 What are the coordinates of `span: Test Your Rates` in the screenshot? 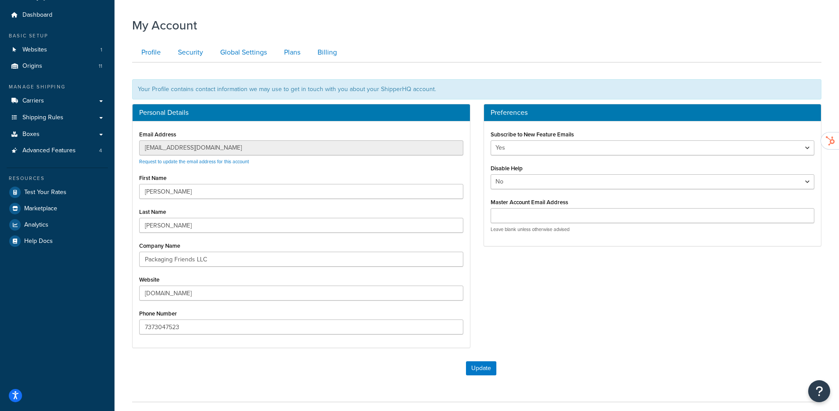 It's located at (45, 192).